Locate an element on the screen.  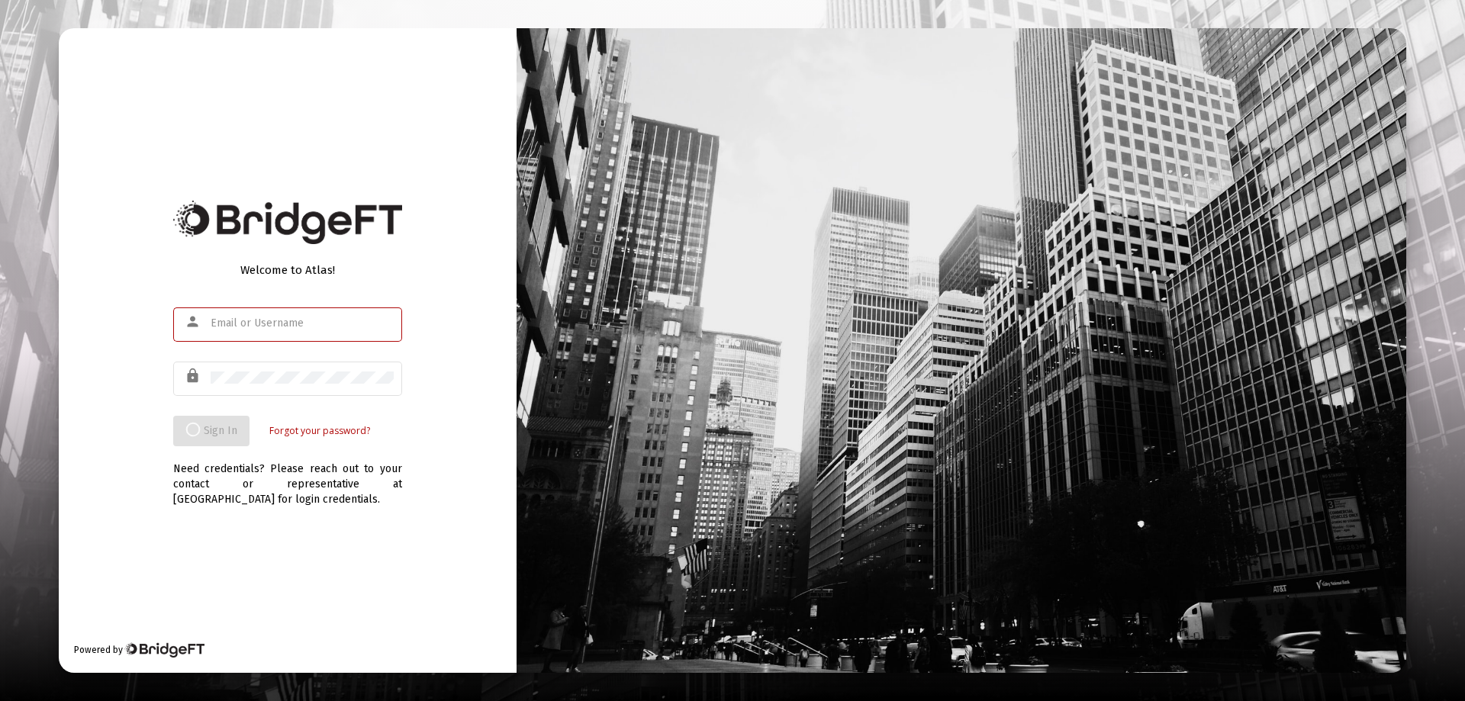
button: Sign In is located at coordinates (211, 431).